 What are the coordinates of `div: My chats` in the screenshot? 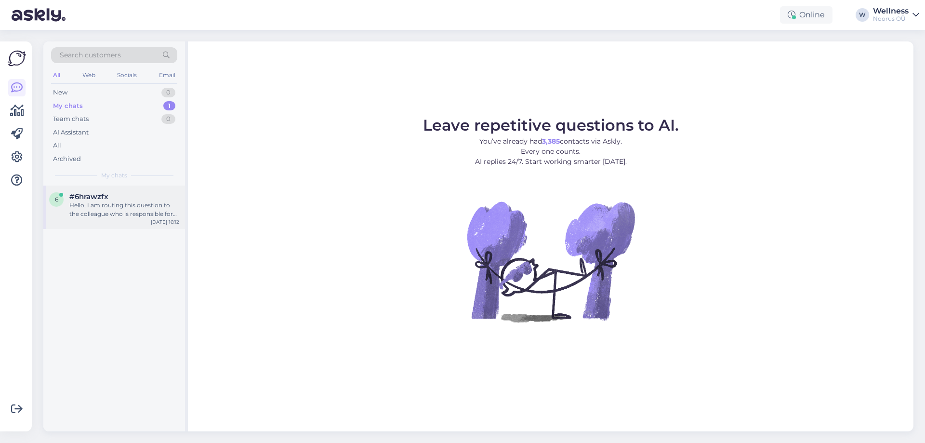 It's located at (68, 106).